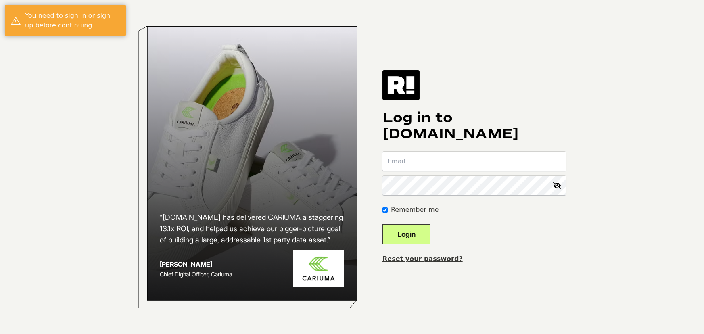 The width and height of the screenshot is (704, 334). I want to click on label: Remember me, so click(415, 210).